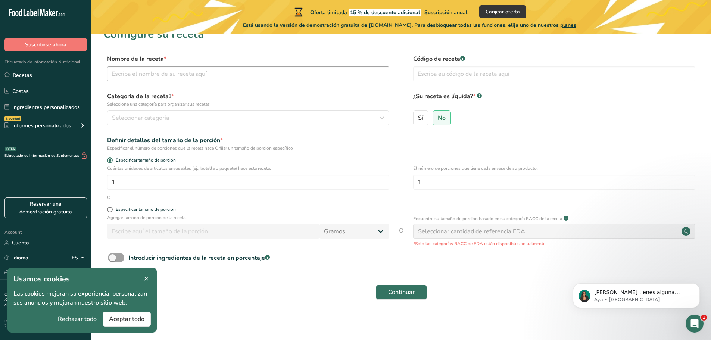  Describe the element at coordinates (46, 324) in the screenshot. I see `div: Desarrollado por FoodLabelMaker © 2025 Todos los derechos reservados` at that location.